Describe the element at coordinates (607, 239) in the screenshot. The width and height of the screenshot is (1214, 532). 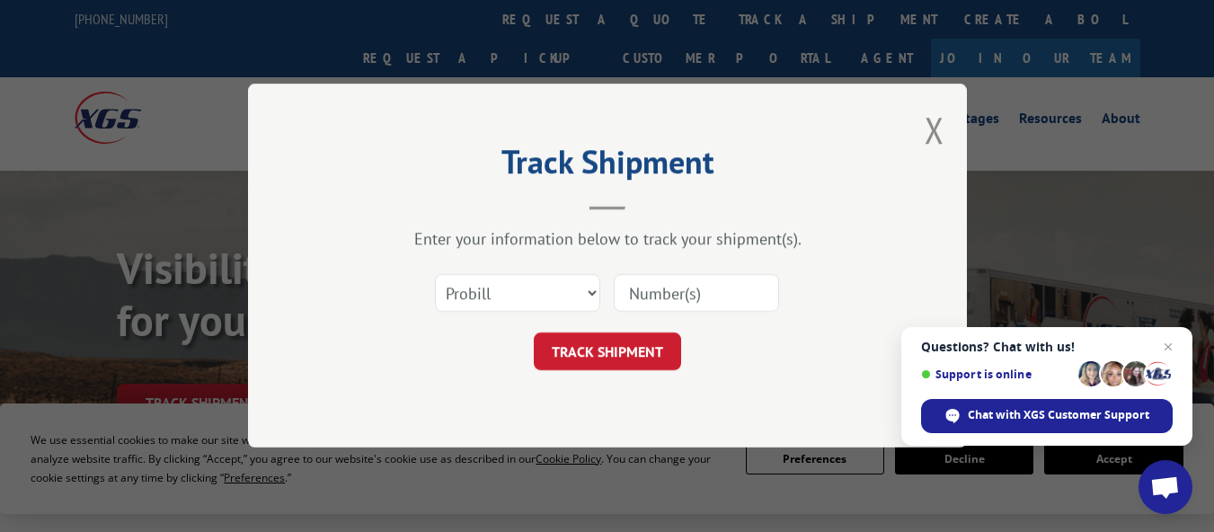
I see `div: Enter your information below to track your shipment(s).` at that location.